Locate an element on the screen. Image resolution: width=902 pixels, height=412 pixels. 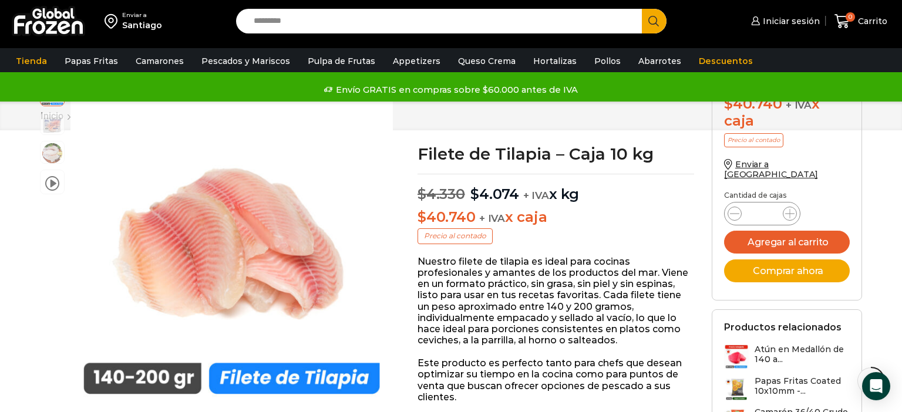
a: Papas Fritas Coated 10x10mm -... is located at coordinates (786, 389).